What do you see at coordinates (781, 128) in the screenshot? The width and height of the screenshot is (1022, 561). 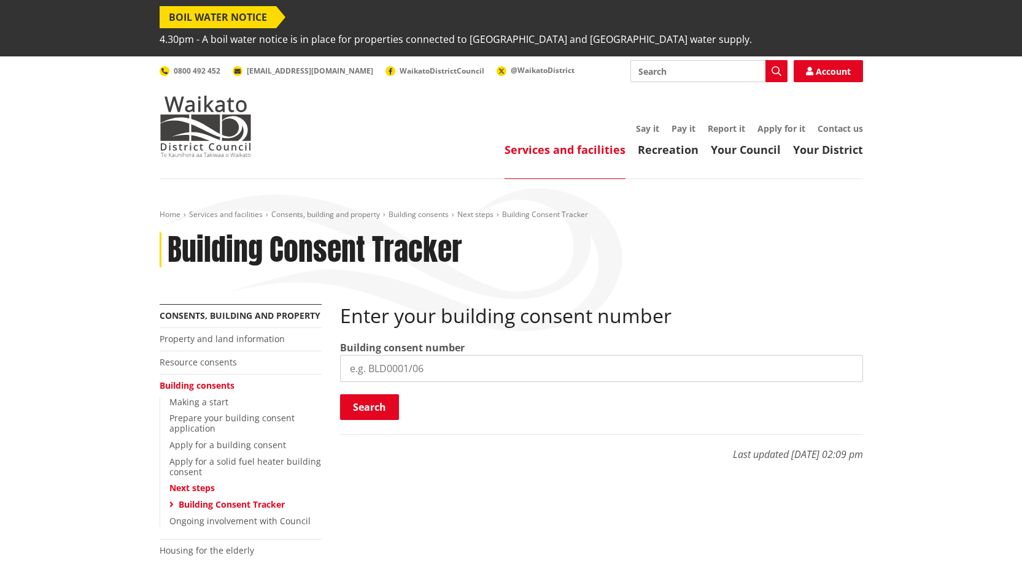 I see `a: Apply for it` at bounding box center [781, 128].